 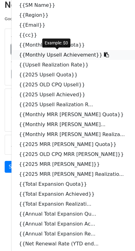 I want to click on div: Tiện ích trò chuyện, so click(x=120, y=236).